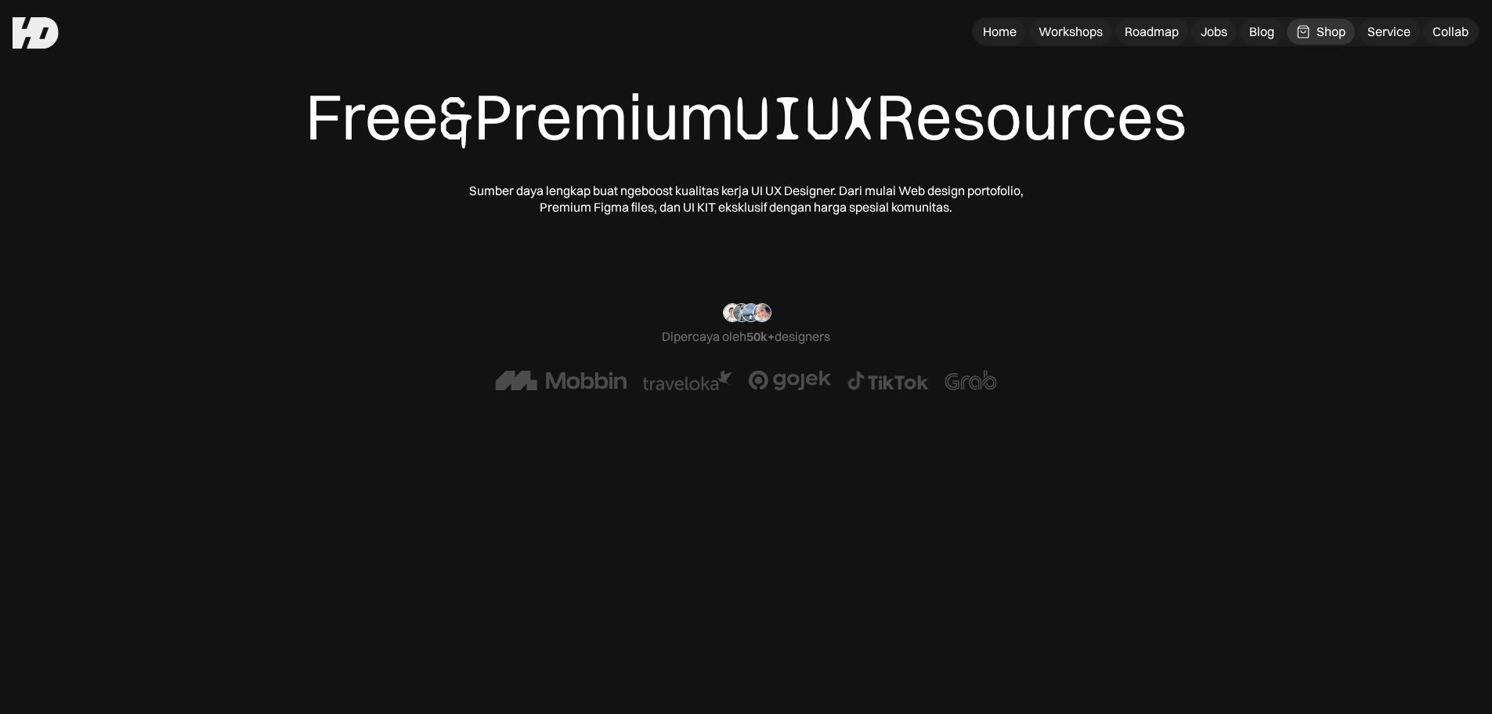  I want to click on div: Collab, so click(1451, 31).